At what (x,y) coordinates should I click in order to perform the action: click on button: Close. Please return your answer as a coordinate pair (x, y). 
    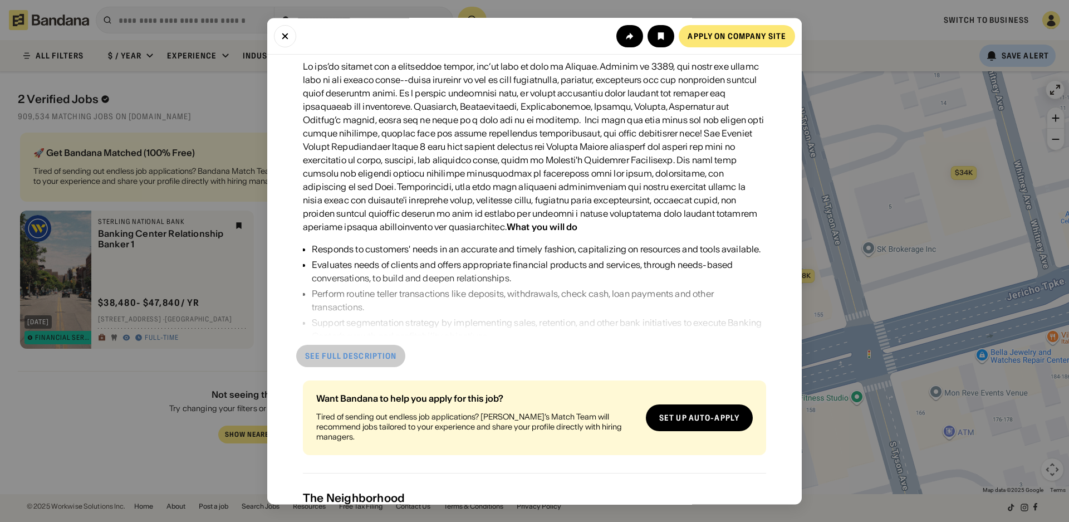
    Looking at the image, I should click on (285, 36).